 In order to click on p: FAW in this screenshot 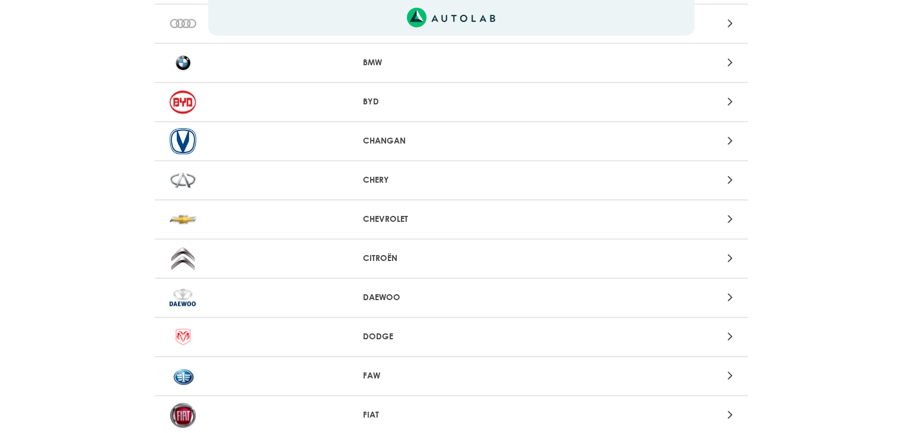, I will do `click(451, 376)`.